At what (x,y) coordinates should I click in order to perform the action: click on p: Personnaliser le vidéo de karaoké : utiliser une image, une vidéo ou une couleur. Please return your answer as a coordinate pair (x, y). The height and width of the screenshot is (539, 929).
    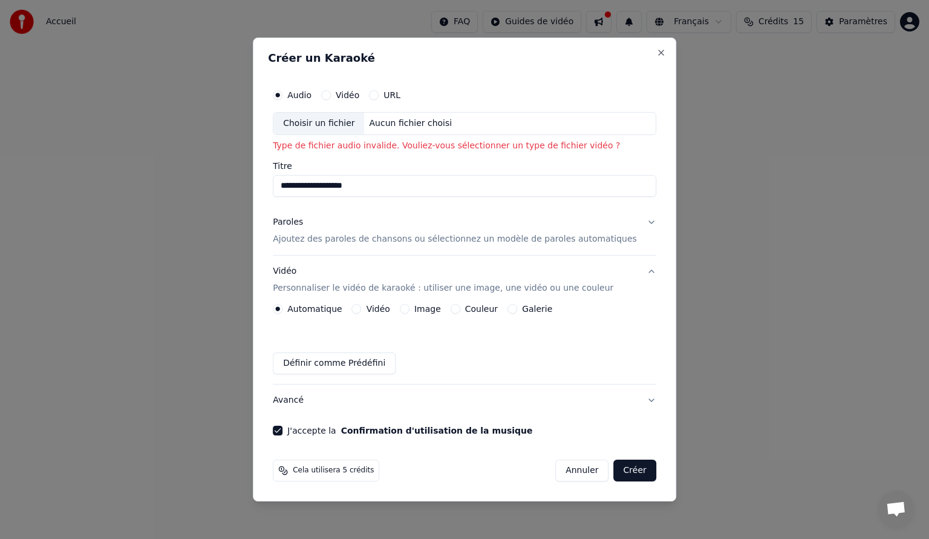
    Looking at the image, I should click on (443, 288).